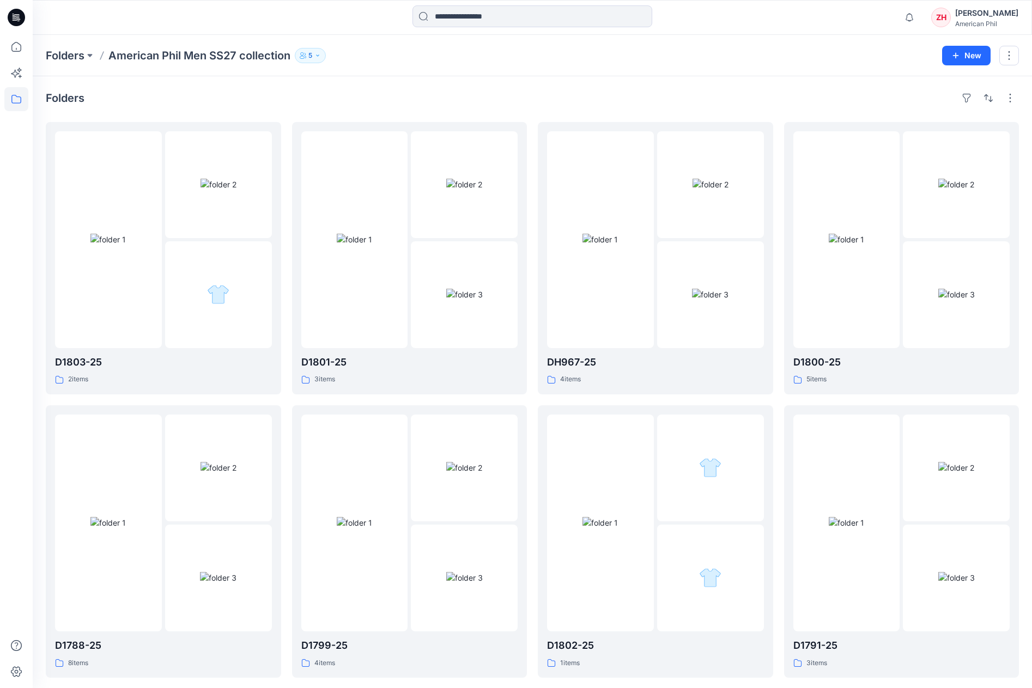 This screenshot has height=688, width=1032. I want to click on a: folder 1folder 2folder 3D1800-255items, so click(901, 258).